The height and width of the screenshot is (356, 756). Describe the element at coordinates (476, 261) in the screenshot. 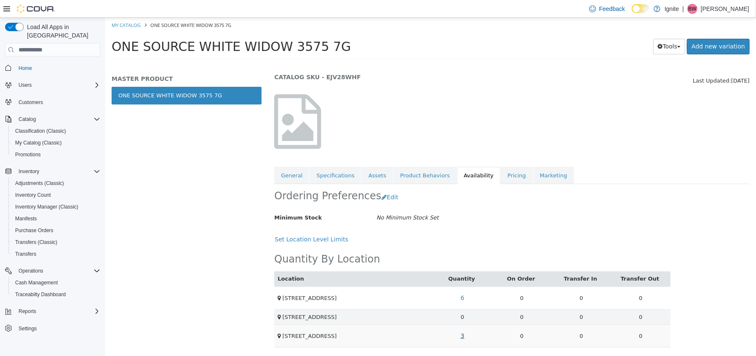

I see `a: Transfer In` at that location.